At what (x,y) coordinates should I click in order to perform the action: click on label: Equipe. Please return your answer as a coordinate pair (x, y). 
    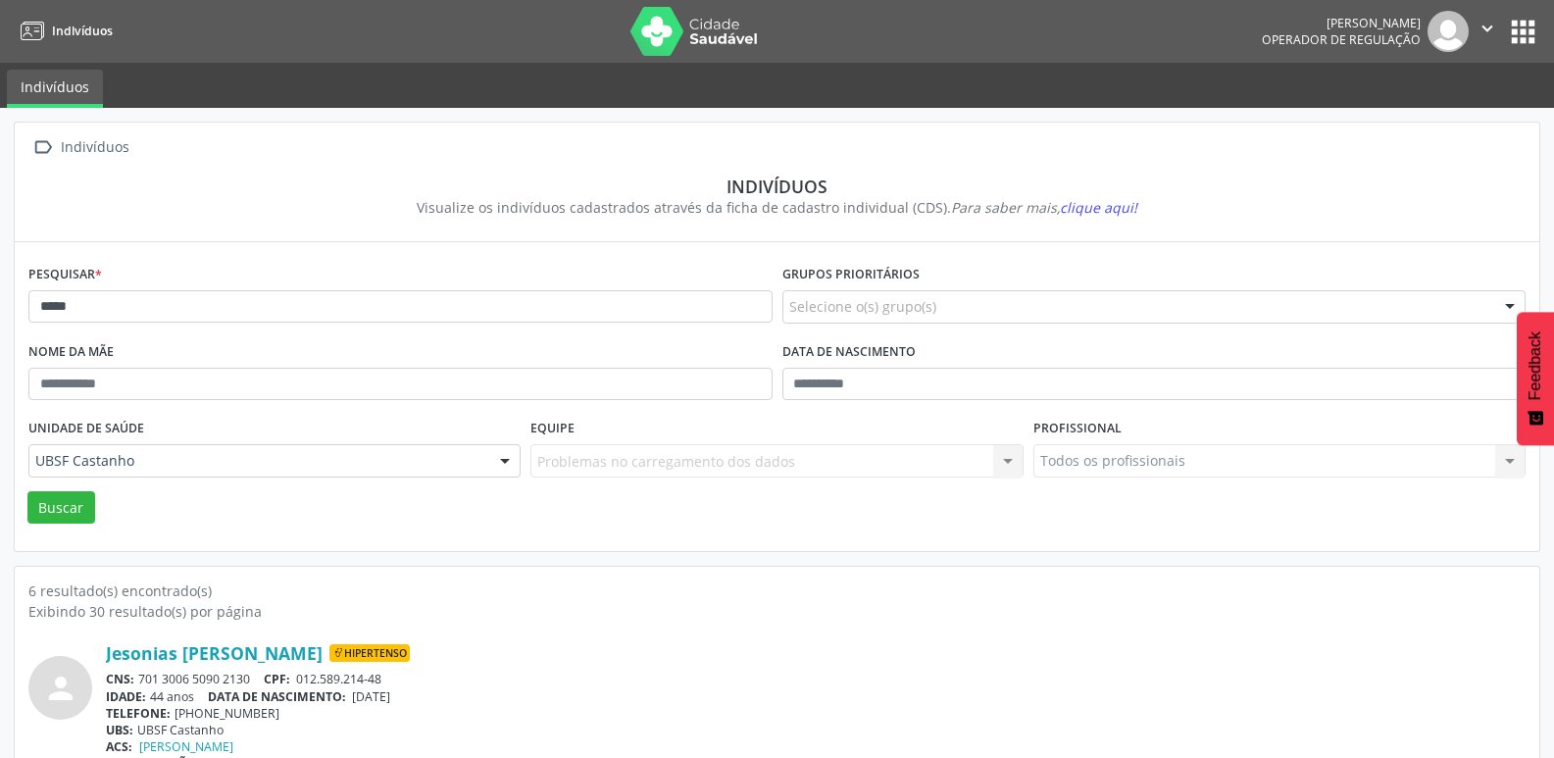
    Looking at the image, I should click on (552, 428).